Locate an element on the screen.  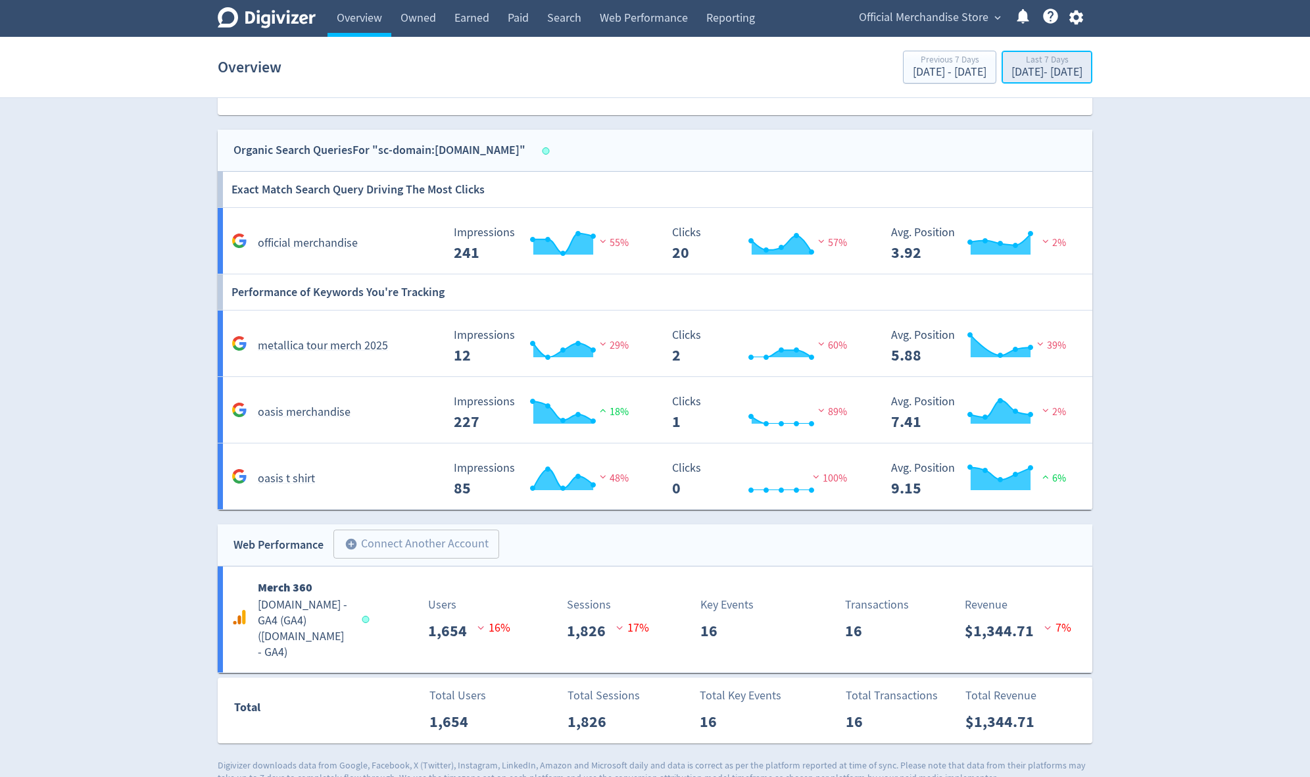
p: 16 % is located at coordinates (494, 628).